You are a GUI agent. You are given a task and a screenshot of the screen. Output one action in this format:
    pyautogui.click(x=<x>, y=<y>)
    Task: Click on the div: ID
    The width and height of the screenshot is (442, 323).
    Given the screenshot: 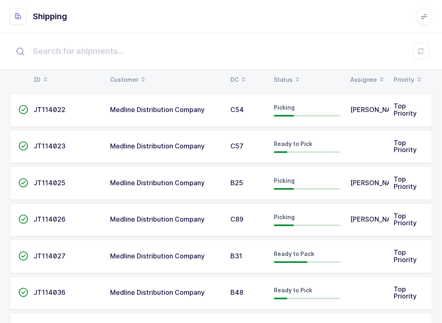 What is the action you would take?
    pyautogui.click(x=67, y=80)
    